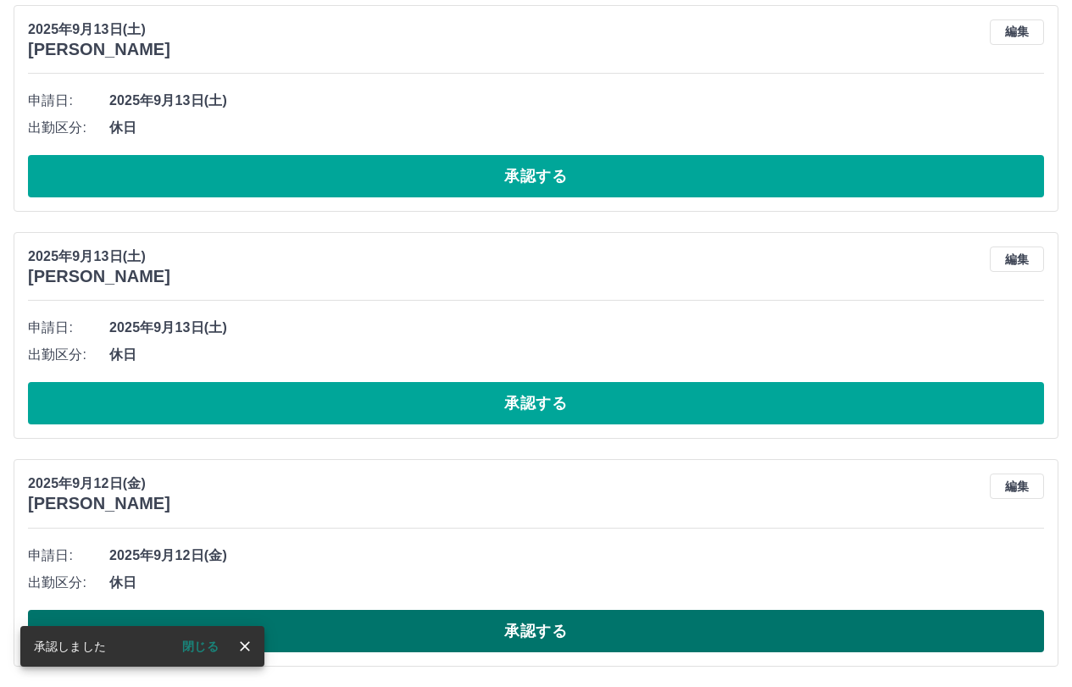 Image resolution: width=1072 pixels, height=687 pixels. I want to click on p: 2025年9月12日(金), so click(99, 484).